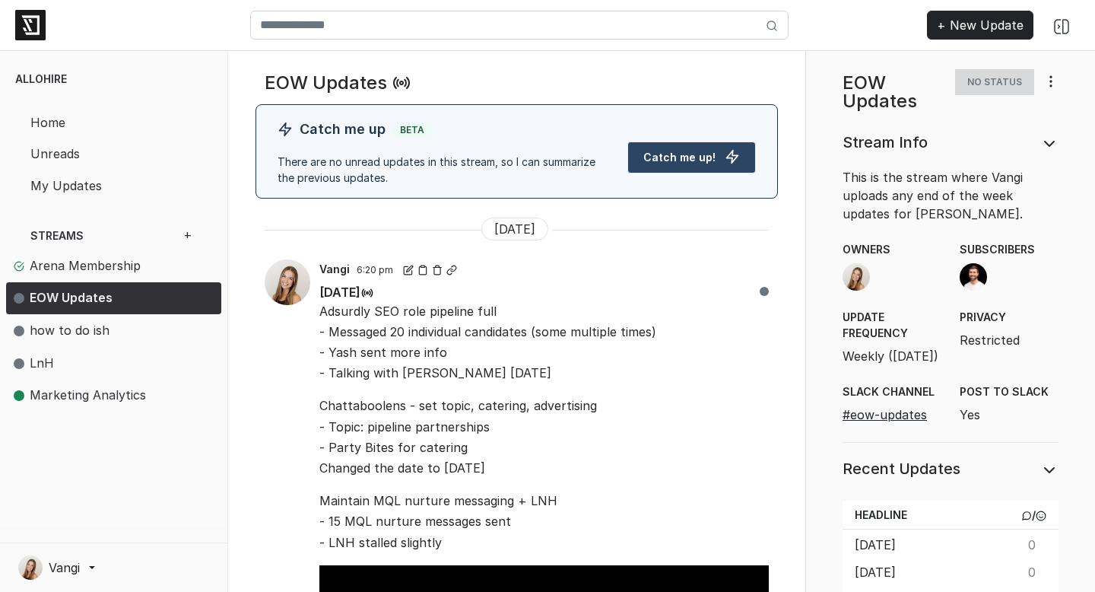  Describe the element at coordinates (103, 154) in the screenshot. I see `span: Unreads` at that location.